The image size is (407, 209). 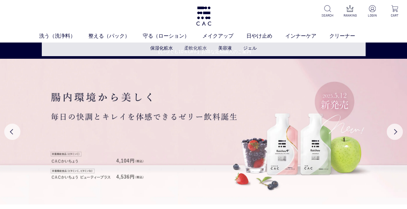 What do you see at coordinates (395, 11) in the screenshot?
I see `a: CART` at bounding box center [395, 11].